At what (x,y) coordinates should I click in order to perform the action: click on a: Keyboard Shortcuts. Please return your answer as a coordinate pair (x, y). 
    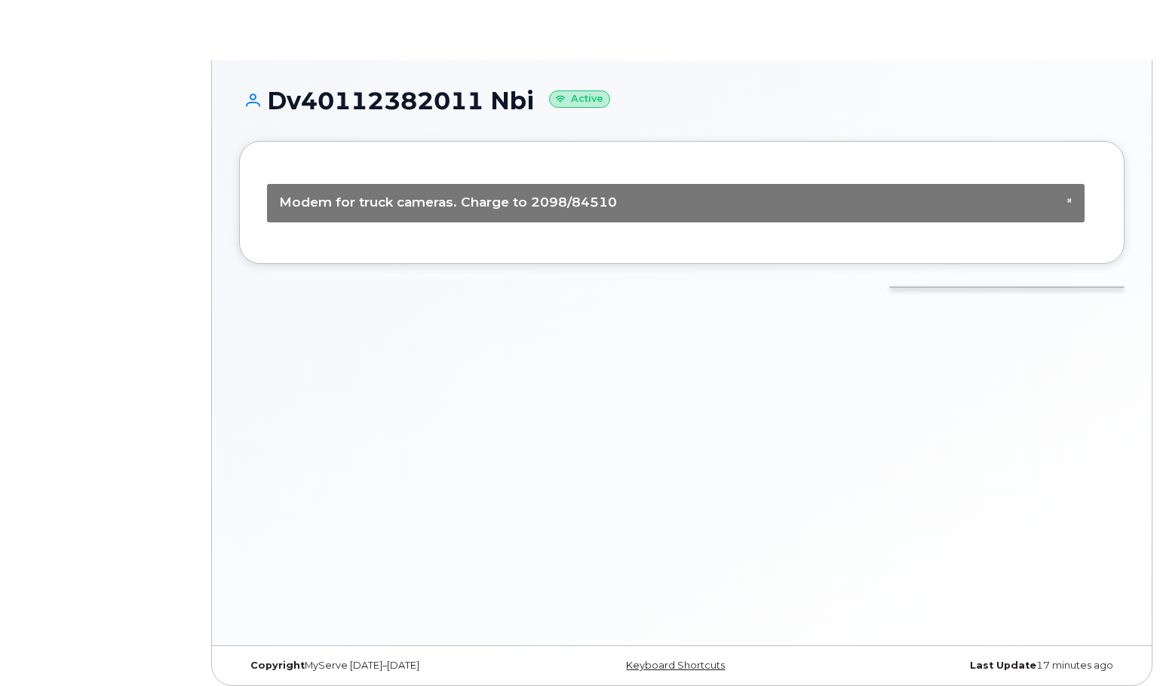
    Looking at the image, I should click on (675, 665).